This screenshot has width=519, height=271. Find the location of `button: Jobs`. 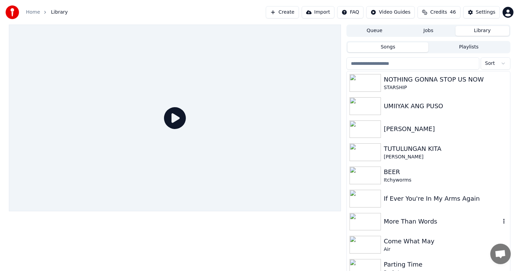

button: Jobs is located at coordinates (429, 31).